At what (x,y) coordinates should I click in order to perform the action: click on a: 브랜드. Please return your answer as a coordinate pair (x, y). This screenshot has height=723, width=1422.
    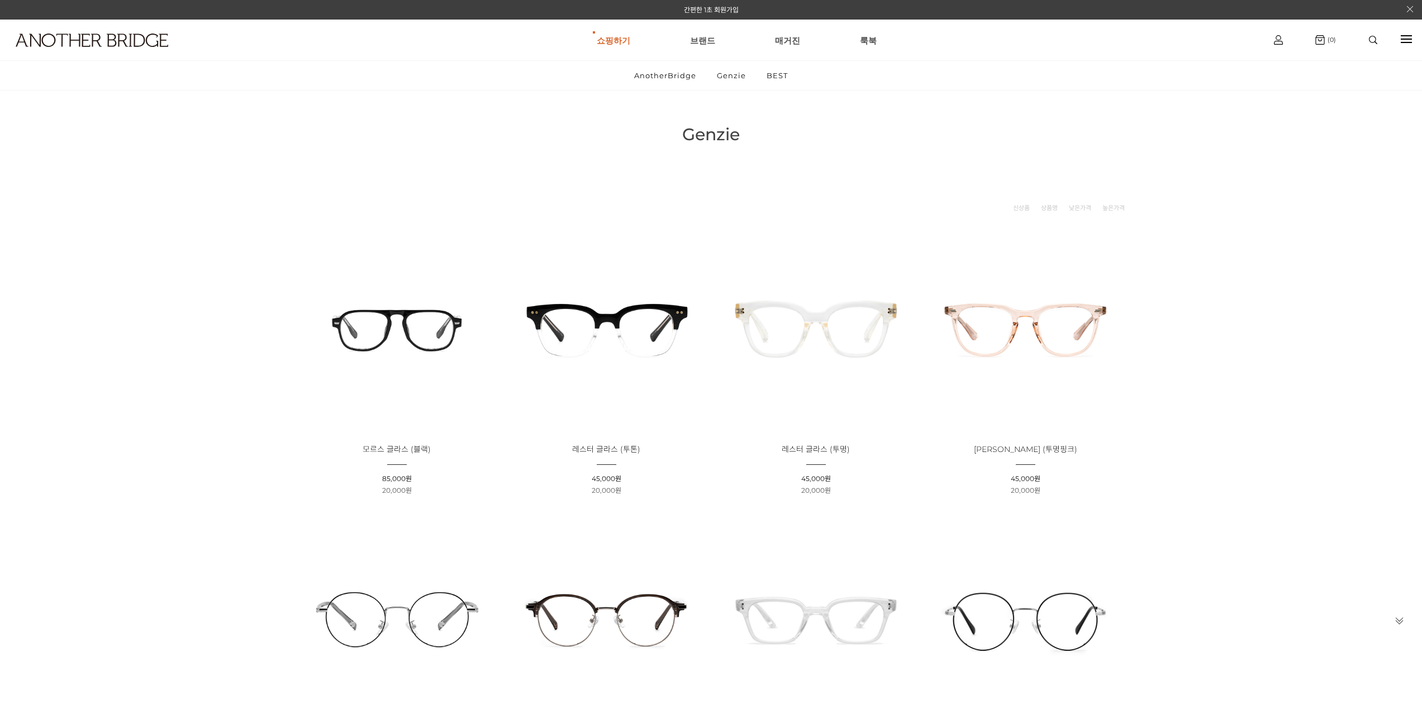
    Looking at the image, I should click on (702, 40).